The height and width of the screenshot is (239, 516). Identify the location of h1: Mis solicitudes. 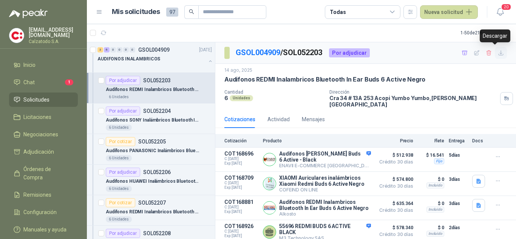
(136, 12).